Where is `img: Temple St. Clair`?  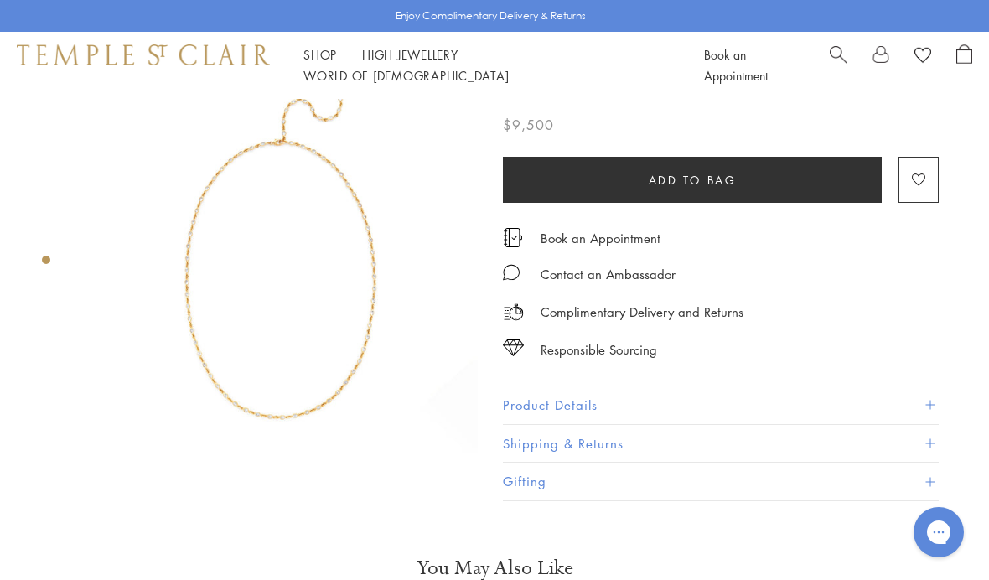 img: Temple St. Clair is located at coordinates (143, 54).